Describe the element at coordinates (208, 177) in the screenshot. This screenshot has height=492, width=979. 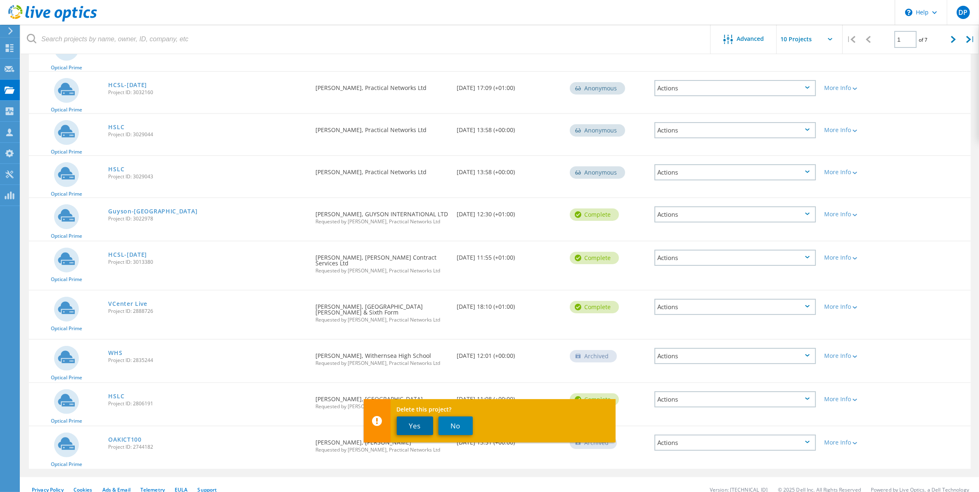
I see `span: Project ID: 3029043` at that location.